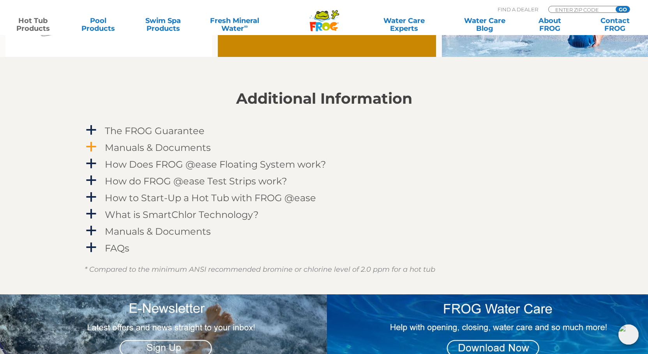 The image size is (648, 354). I want to click on a: a How Does FROG @ease Floating System work?, so click(324, 164).